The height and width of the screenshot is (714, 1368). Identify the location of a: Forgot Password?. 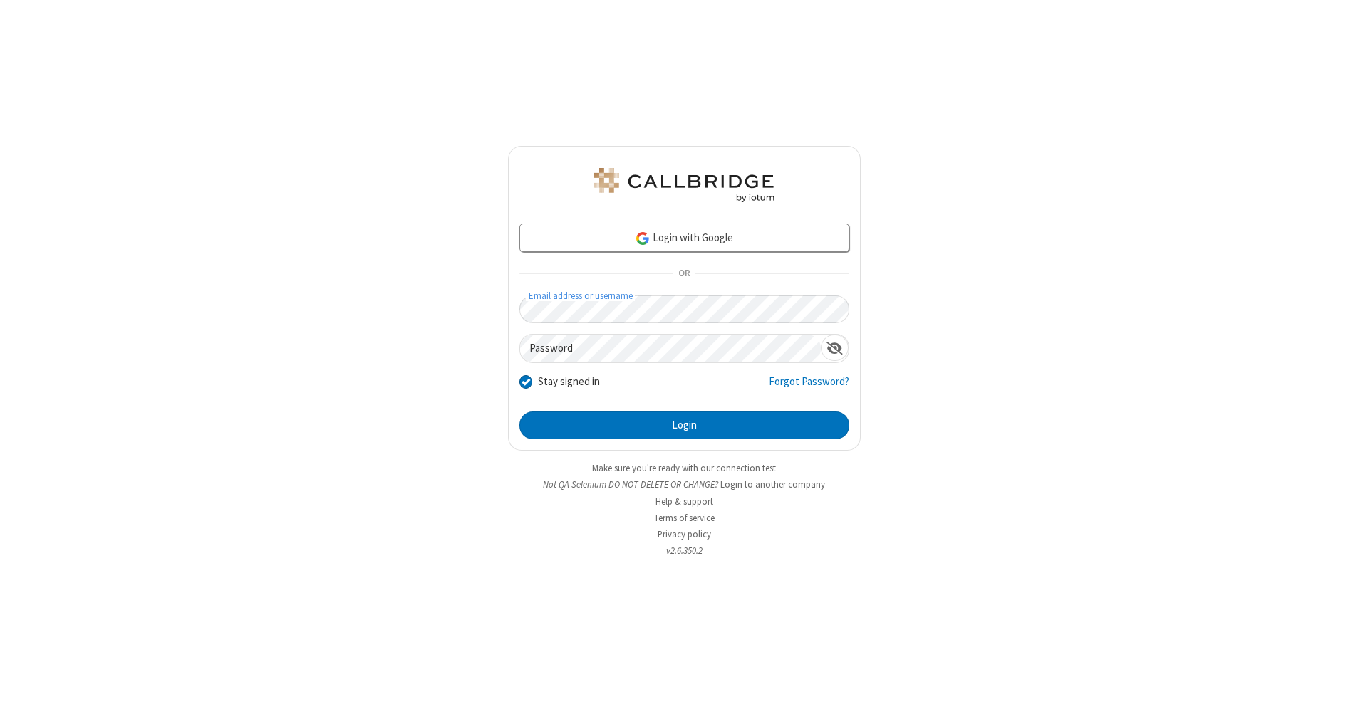
(808, 388).